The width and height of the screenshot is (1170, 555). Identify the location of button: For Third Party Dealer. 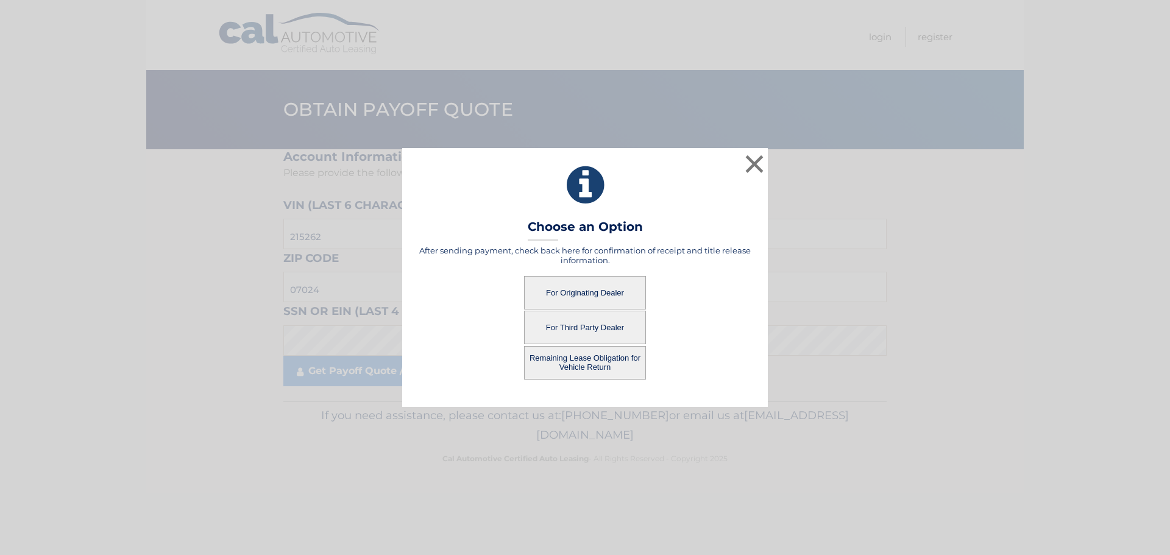
(585, 327).